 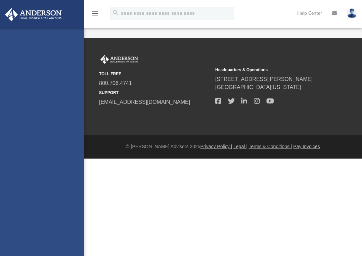 I want to click on a: Terms & Conditions |, so click(x=271, y=147).